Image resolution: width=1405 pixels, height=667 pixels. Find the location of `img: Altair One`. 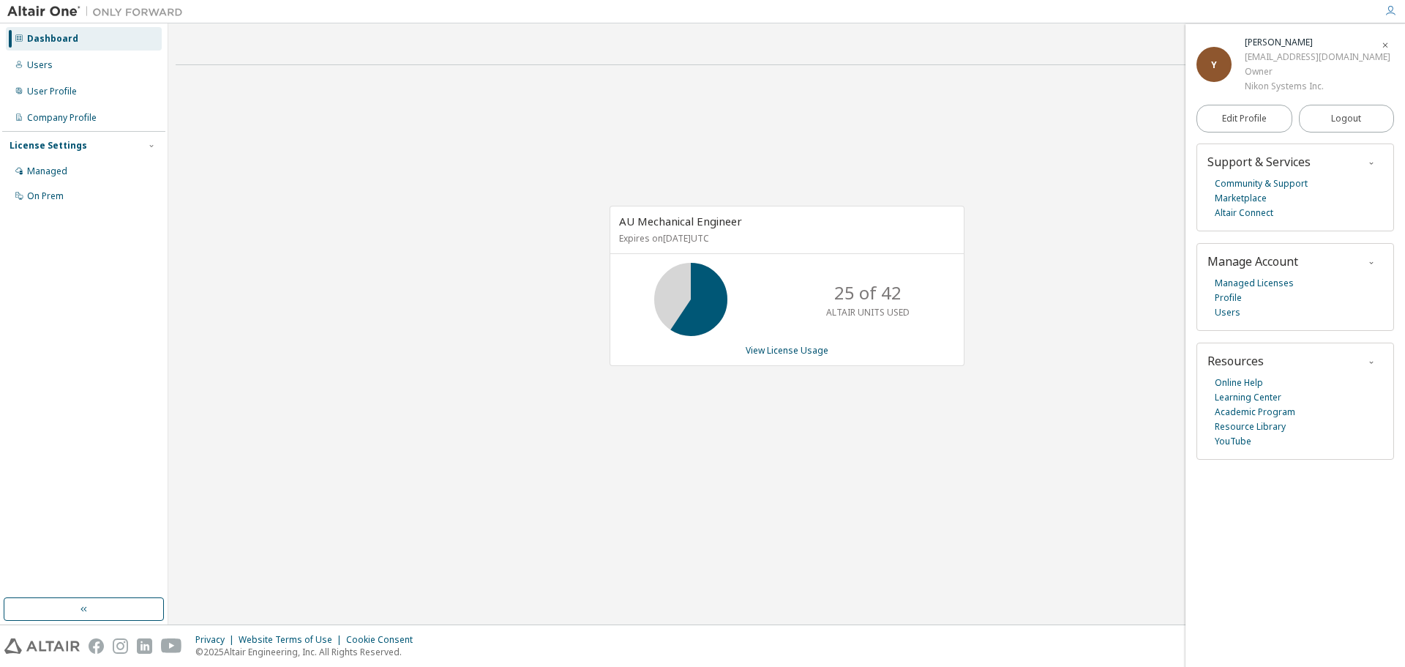

img: Altair One is located at coordinates (99, 12).